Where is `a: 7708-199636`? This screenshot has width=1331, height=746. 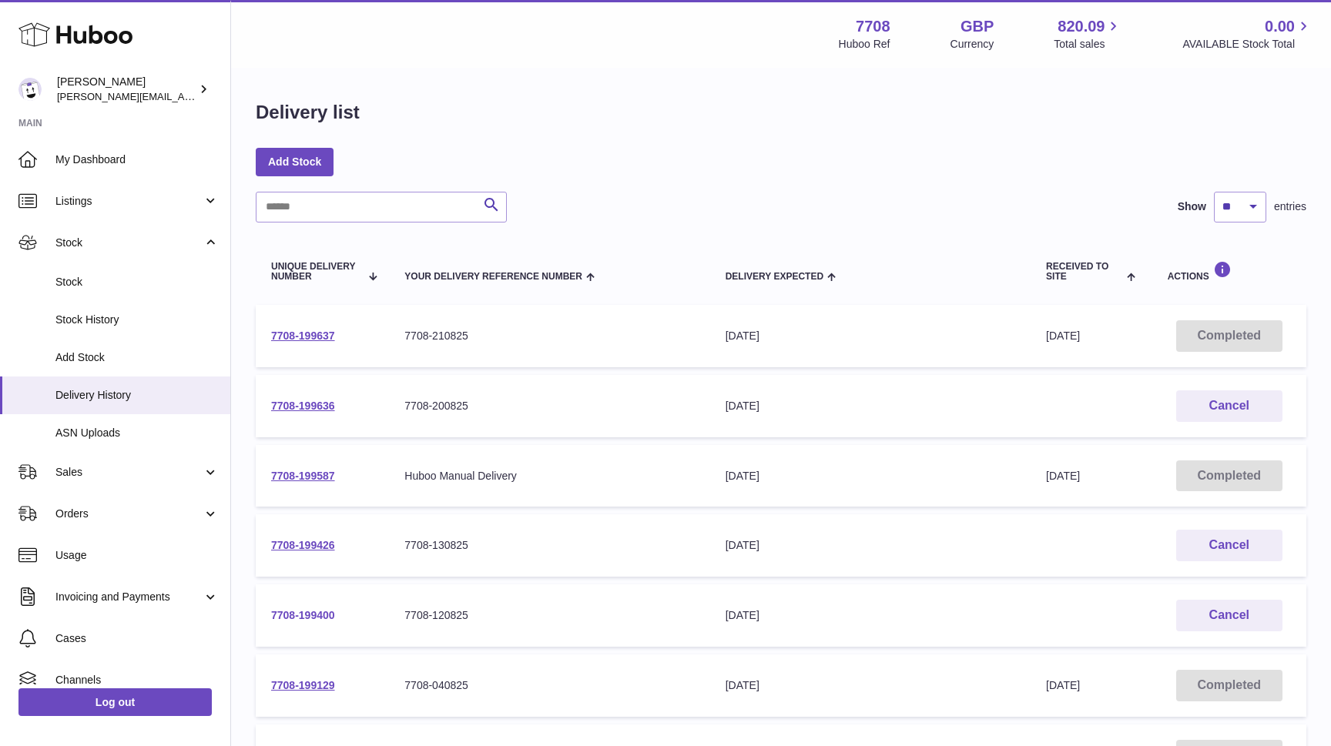
a: 7708-199636 is located at coordinates (303, 406).